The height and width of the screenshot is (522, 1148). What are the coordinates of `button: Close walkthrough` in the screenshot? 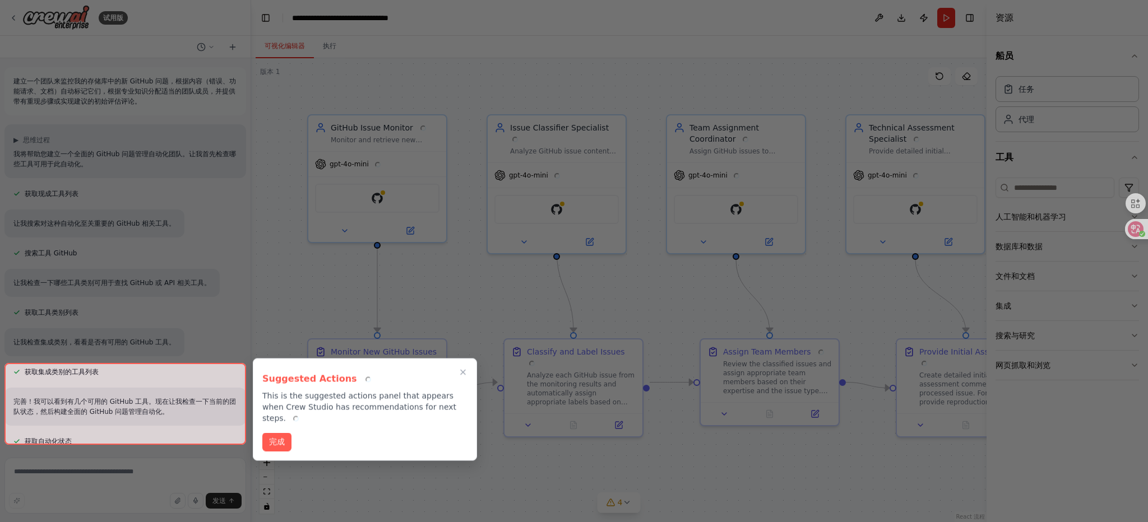 It's located at (463, 373).